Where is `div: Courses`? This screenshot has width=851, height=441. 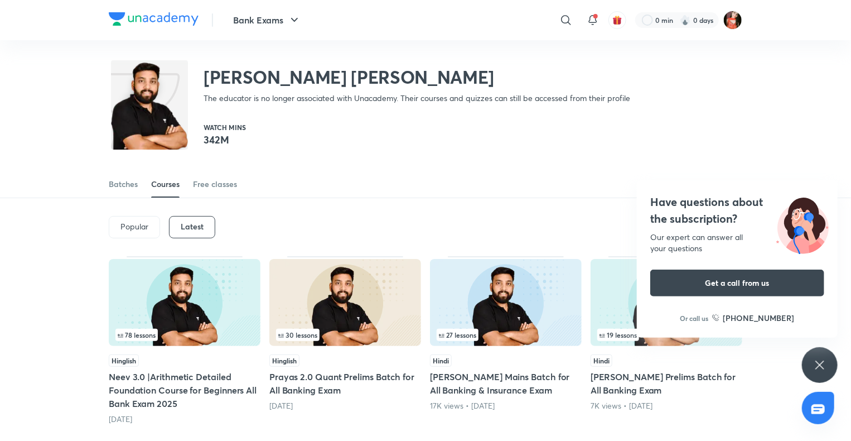
div: Courses is located at coordinates (165, 184).